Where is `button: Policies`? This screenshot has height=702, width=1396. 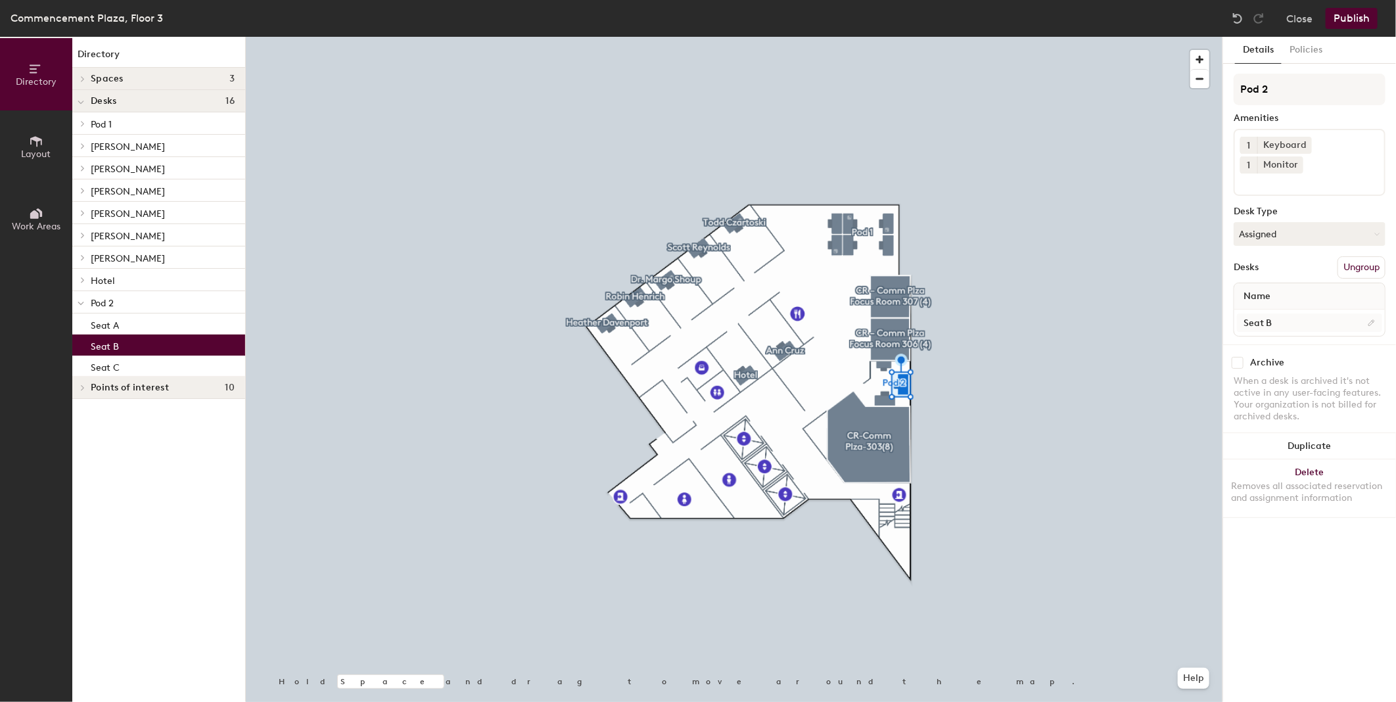 button: Policies is located at coordinates (1306, 50).